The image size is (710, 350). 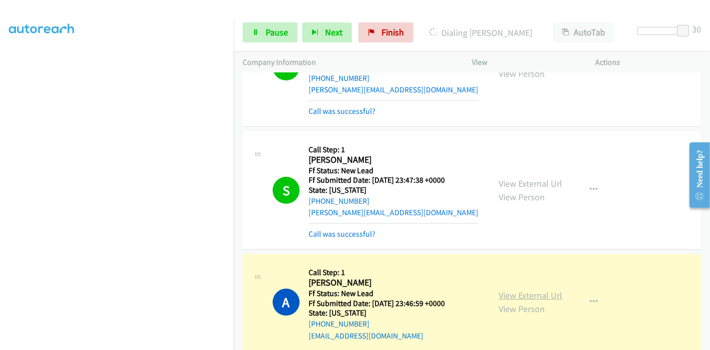 What do you see at coordinates (276, 32) in the screenshot?
I see `span: Pause` at bounding box center [276, 32].